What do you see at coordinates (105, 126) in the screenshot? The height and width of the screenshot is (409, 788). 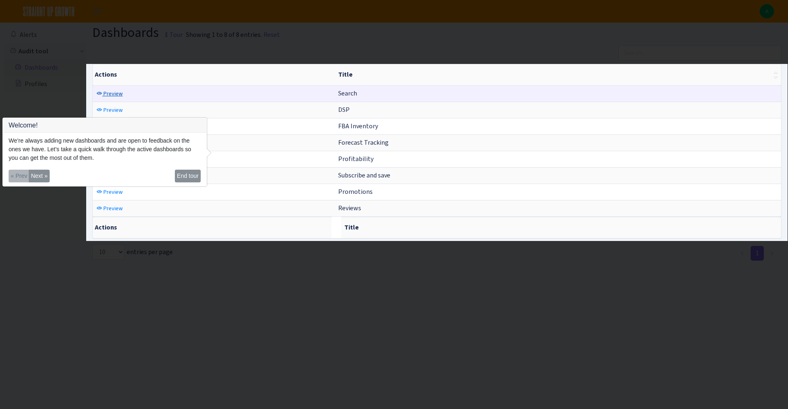 I see `h3: Welcome!` at bounding box center [105, 126].